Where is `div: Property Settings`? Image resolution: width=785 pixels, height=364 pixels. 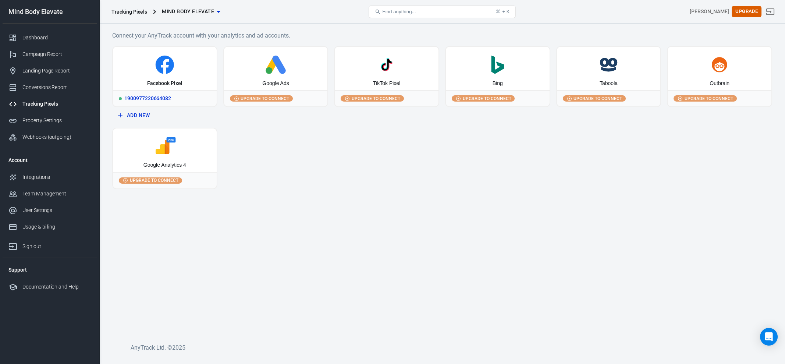
div: Property Settings is located at coordinates (57, 120).